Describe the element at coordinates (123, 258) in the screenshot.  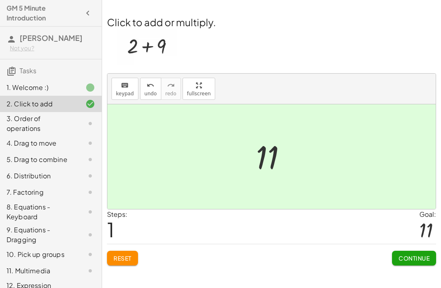
I see `span: Reset` at that location.